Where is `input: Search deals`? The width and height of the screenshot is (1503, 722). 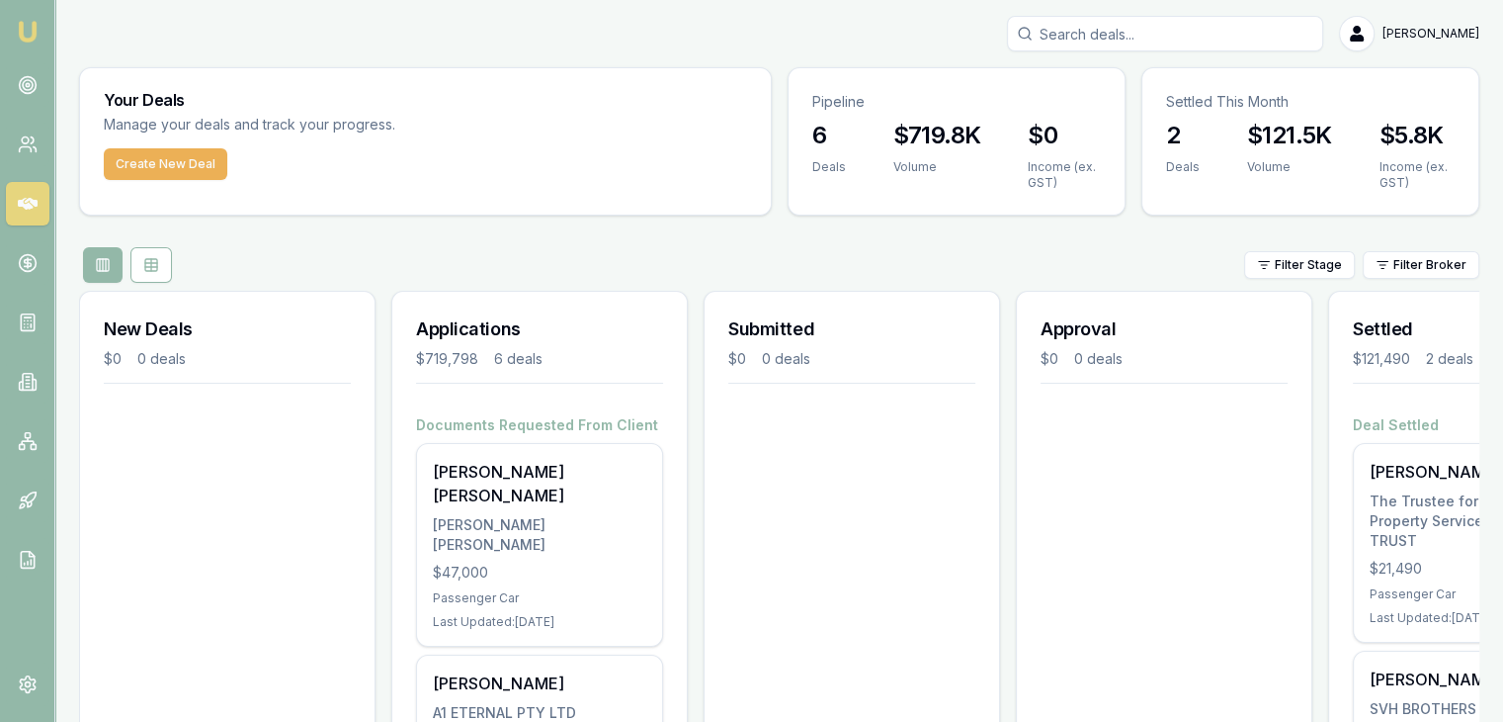
input: Search deals is located at coordinates (1165, 34).